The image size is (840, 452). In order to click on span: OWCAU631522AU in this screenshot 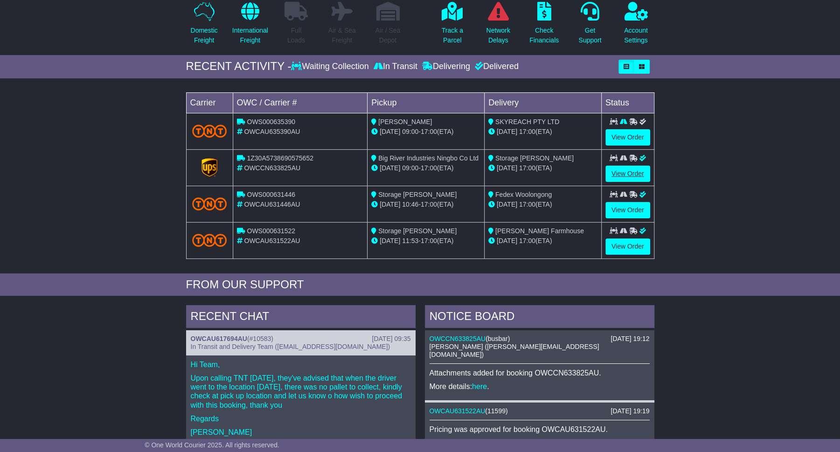, I will do `click(272, 241)`.